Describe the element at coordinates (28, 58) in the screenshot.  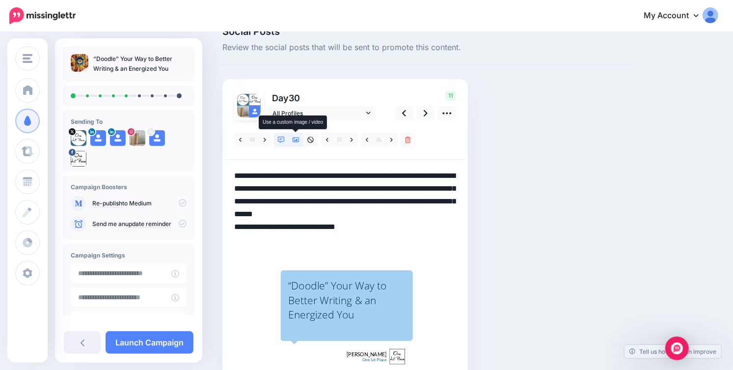
I see `img: menu.png` at that location.